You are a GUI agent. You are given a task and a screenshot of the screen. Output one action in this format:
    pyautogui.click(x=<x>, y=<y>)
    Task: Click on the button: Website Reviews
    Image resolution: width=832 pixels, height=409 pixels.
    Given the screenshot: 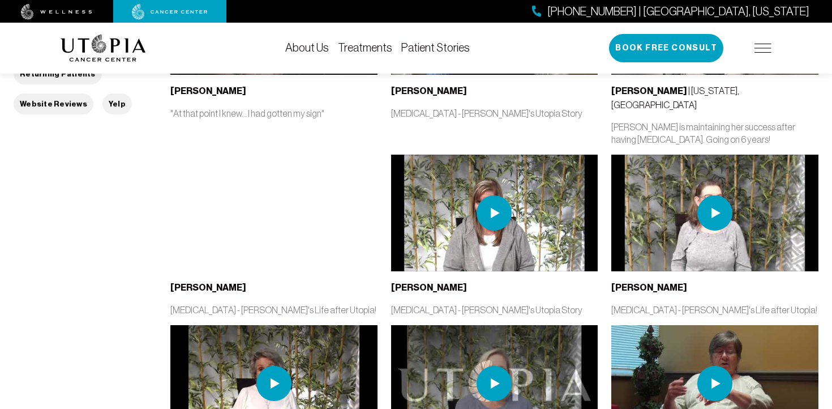 What is the action you would take?
    pyautogui.click(x=53, y=104)
    